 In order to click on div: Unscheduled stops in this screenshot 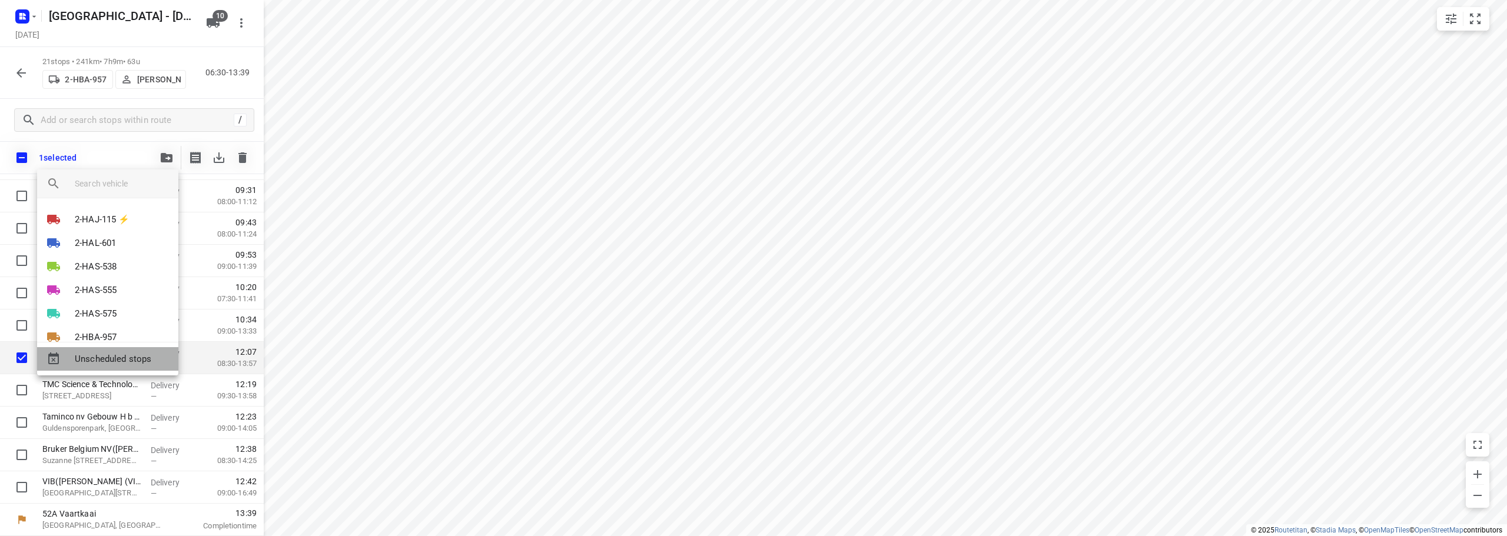, I will do `click(108, 359)`.